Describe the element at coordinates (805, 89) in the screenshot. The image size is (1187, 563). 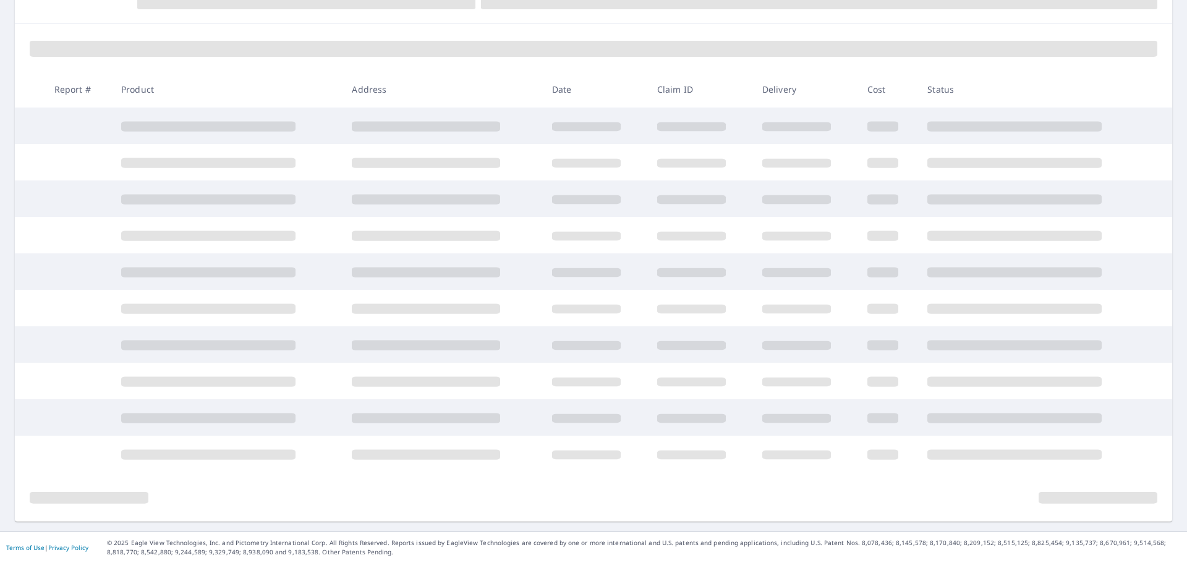
I see `th: Delivery` at that location.